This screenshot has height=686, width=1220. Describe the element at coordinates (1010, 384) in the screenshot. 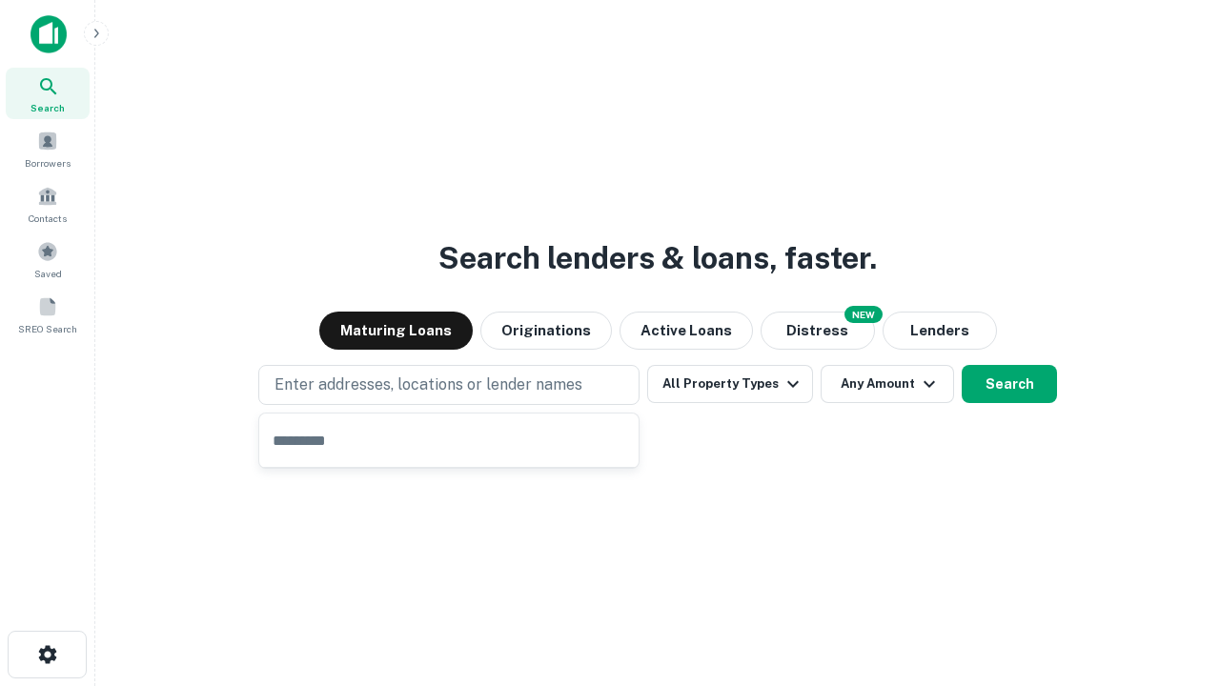

I see `button: Search` at that location.